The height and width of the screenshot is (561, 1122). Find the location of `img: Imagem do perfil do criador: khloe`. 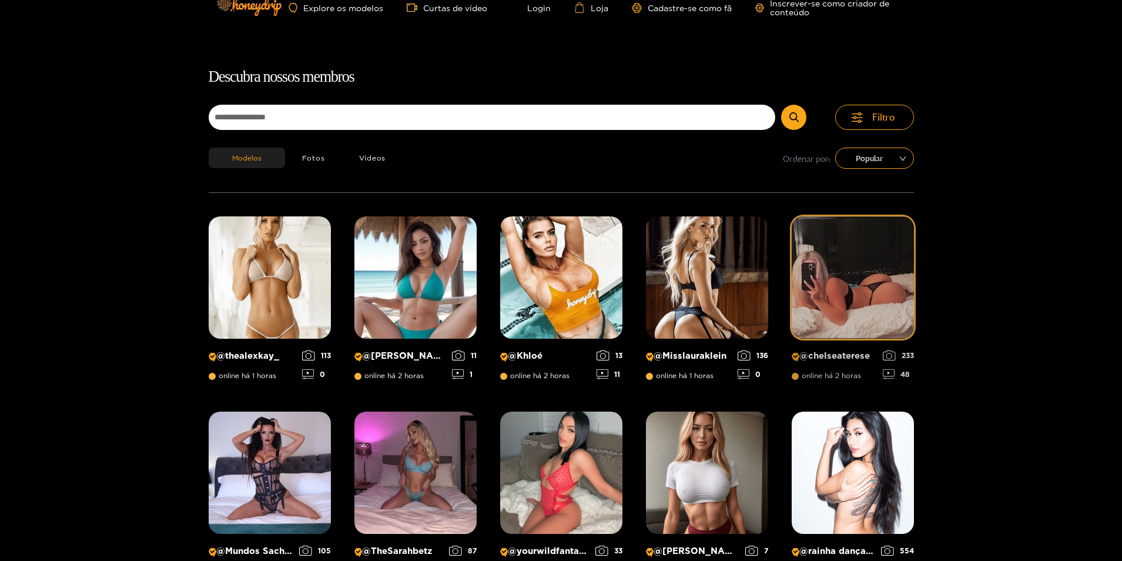

img: Imagem do perfil do criador: khloe is located at coordinates (561, 277).